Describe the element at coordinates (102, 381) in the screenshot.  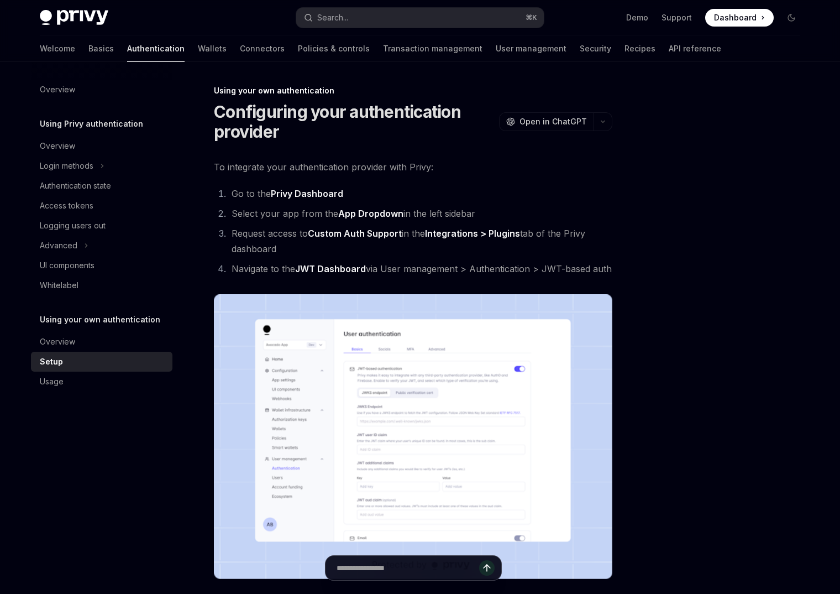
I see `a: Usage` at that location.